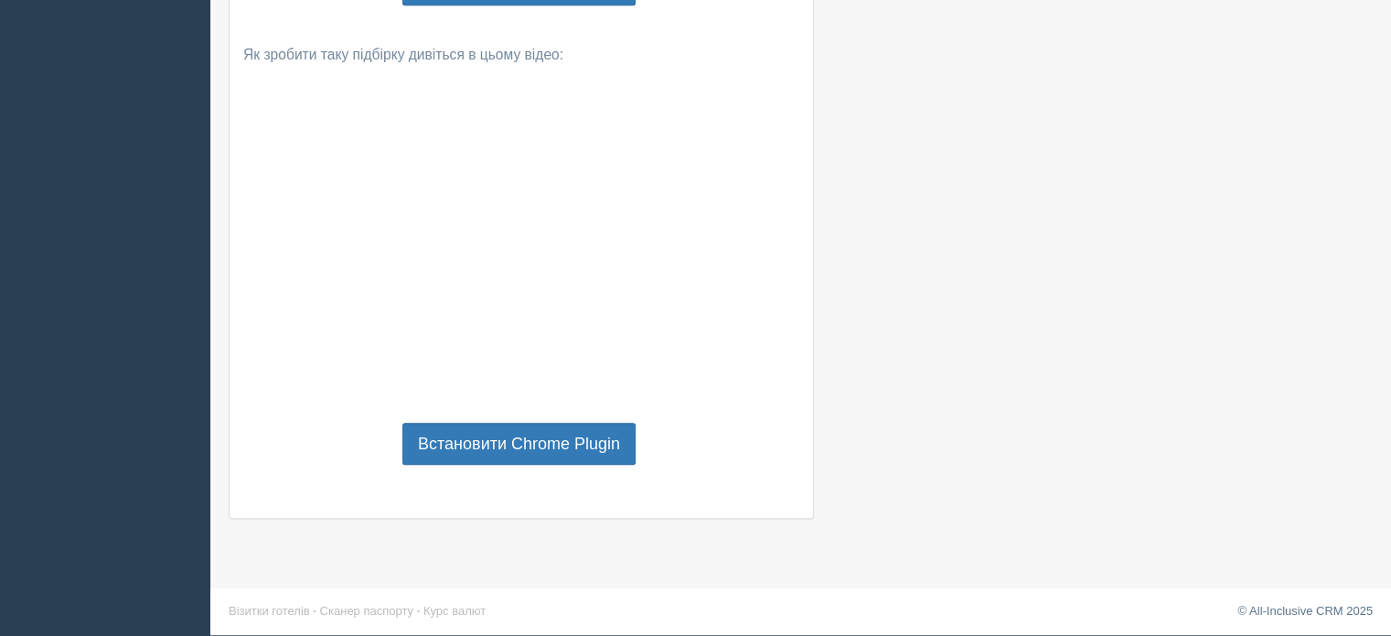  I want to click on a: Встановити Chrome Plugin, so click(519, 444).